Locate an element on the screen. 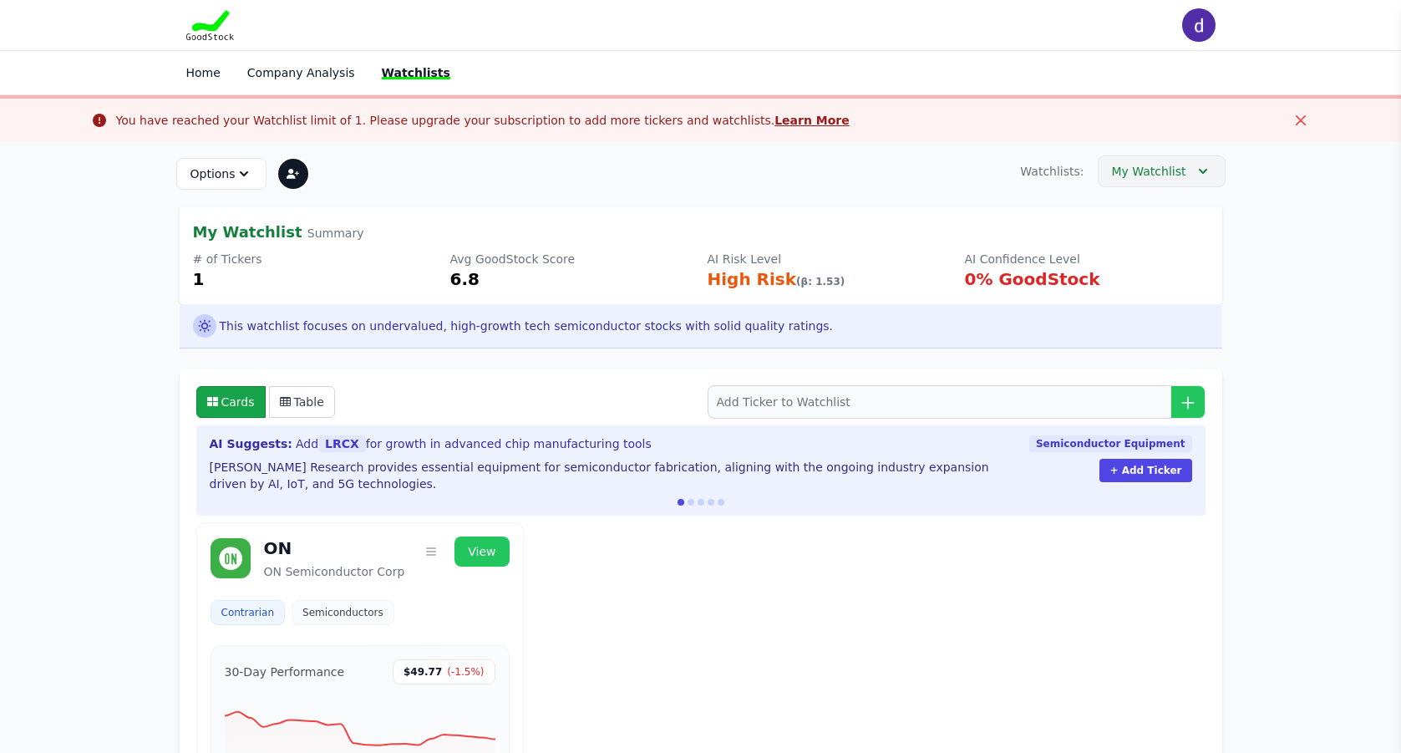 The image size is (1401, 753). span: Summary is located at coordinates (336, 233).